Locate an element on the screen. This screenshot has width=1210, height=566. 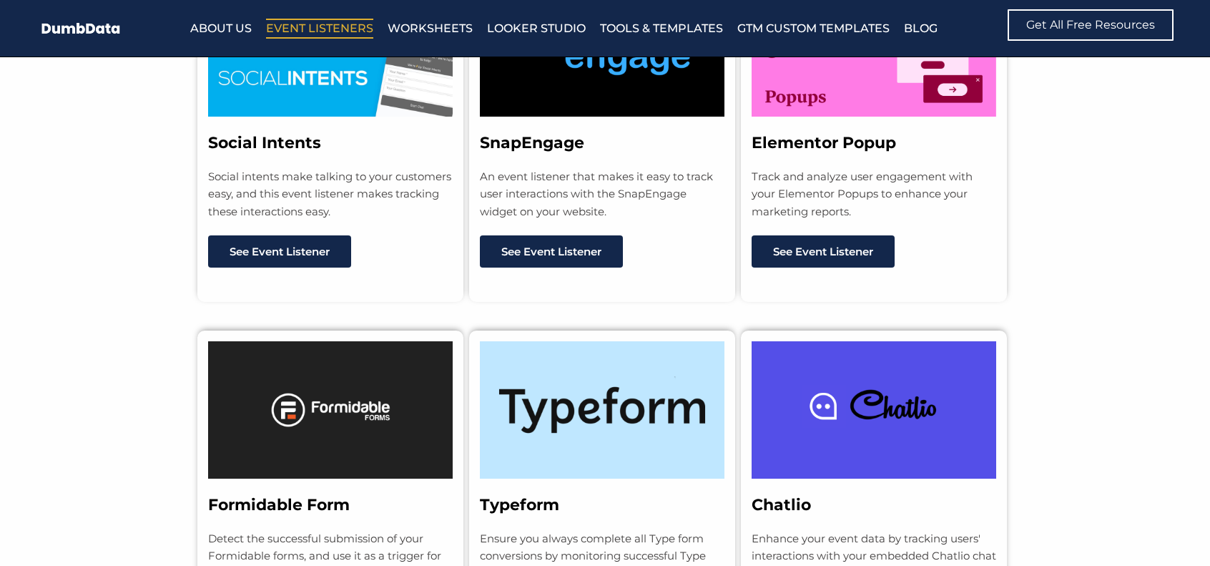
h3: Chatlio is located at coordinates (874, 505).